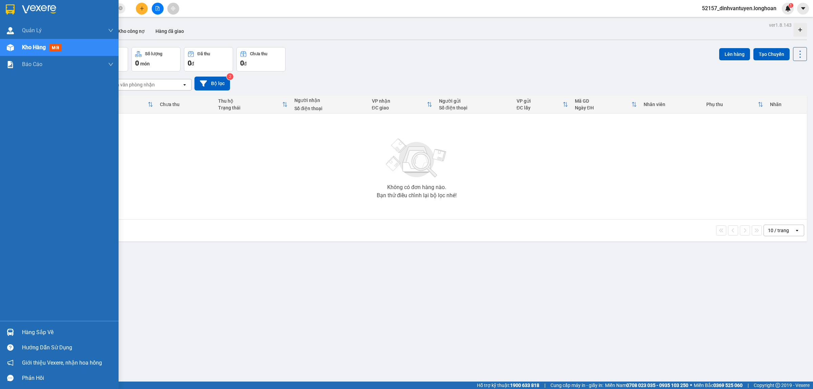 This screenshot has height=389, width=813. Describe the element at coordinates (158, 8) in the screenshot. I see `span: file-add` at that location.